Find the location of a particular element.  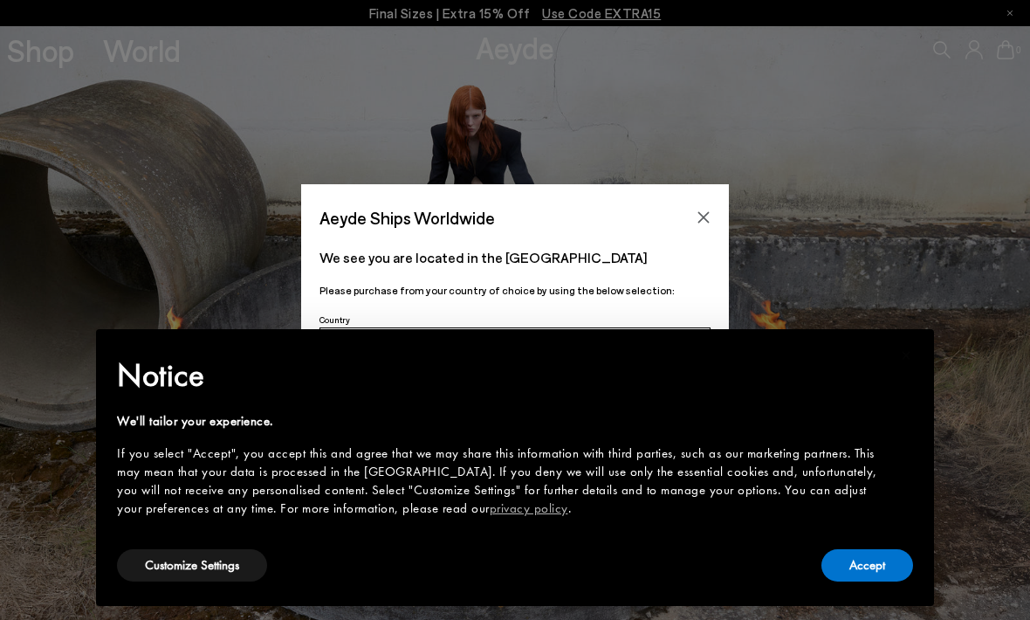

button: Customize Settings is located at coordinates (192, 565).